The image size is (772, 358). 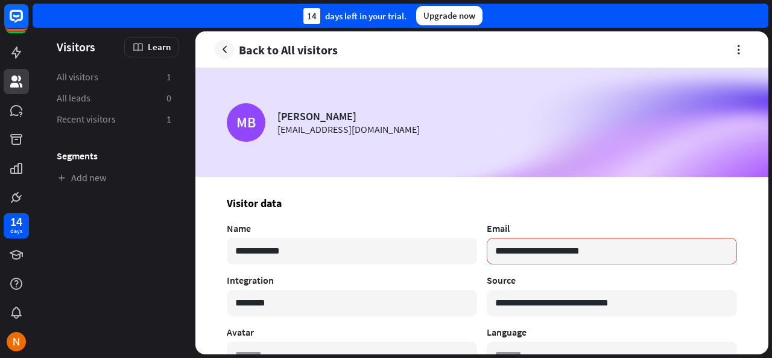 What do you see at coordinates (169, 98) in the screenshot?
I see `aside: 0` at bounding box center [169, 98].